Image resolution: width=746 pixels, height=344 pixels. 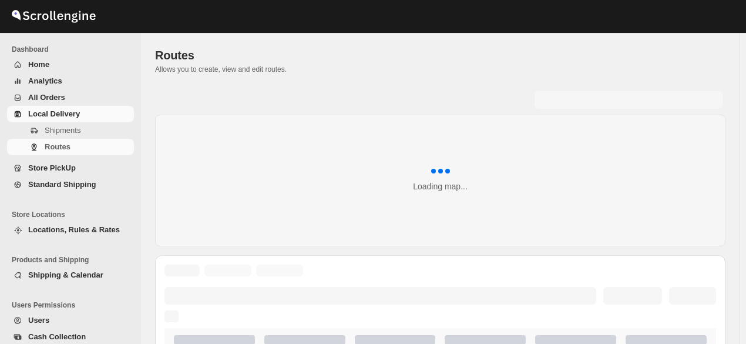 What do you see at coordinates (71, 320) in the screenshot?
I see `button: Users` at bounding box center [71, 320].